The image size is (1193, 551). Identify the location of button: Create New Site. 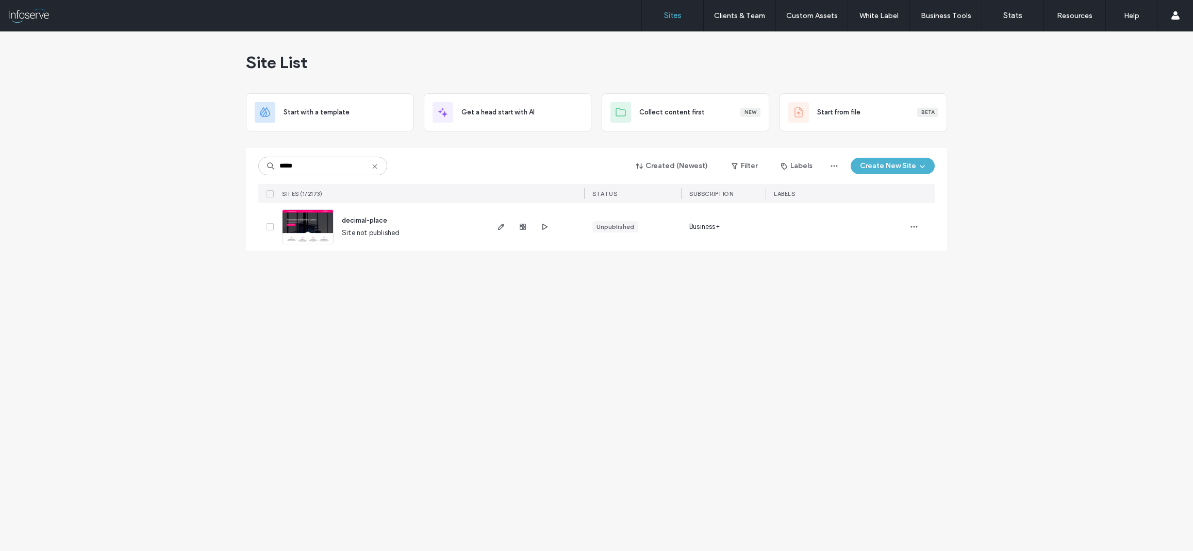
(892, 166).